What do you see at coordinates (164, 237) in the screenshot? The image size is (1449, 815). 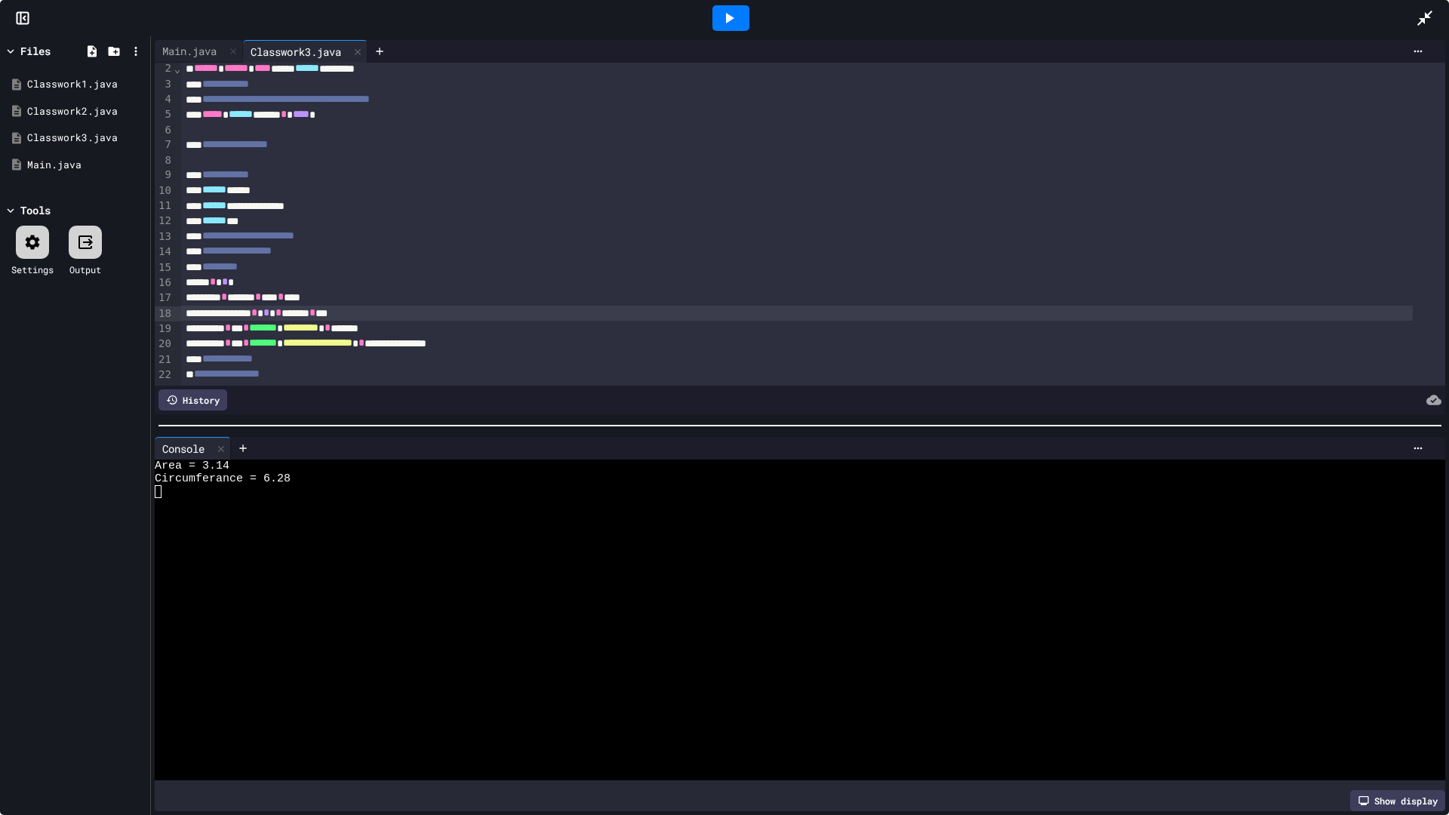 I see `div: 13` at bounding box center [164, 237].